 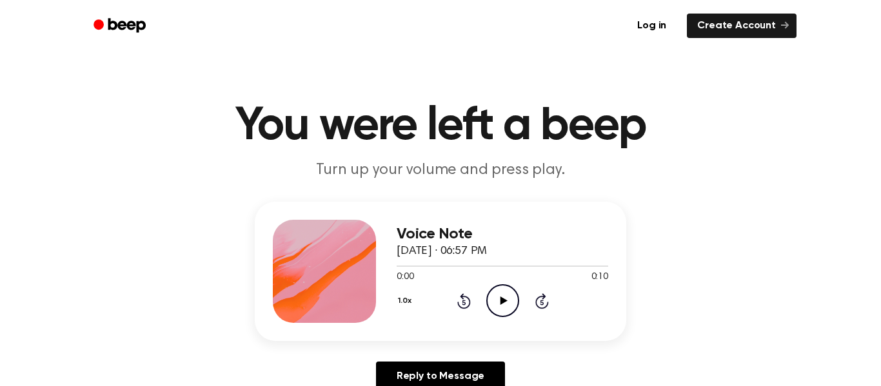 What do you see at coordinates (405, 277) in the screenshot?
I see `span: 0:00` at bounding box center [405, 277].